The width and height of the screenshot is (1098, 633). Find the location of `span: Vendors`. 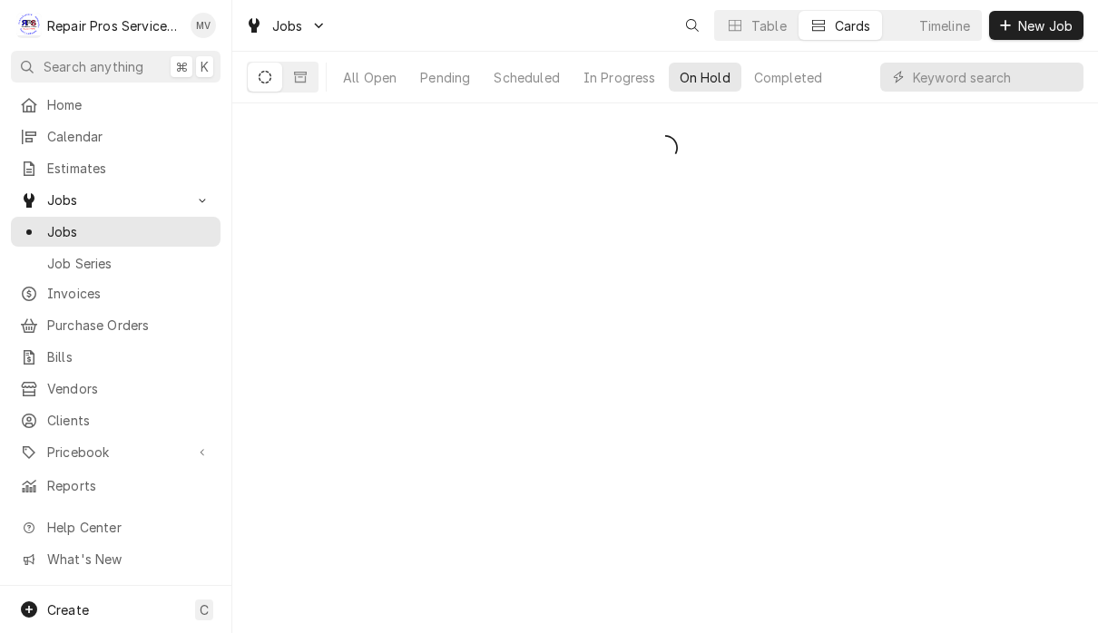

span: Vendors is located at coordinates (129, 388).